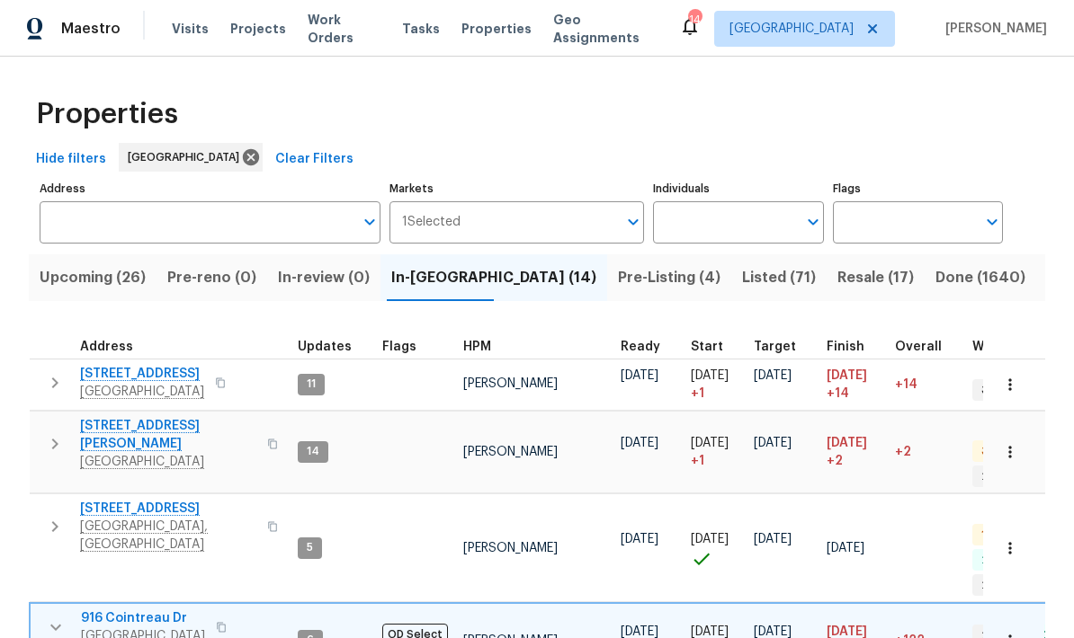 The image size is (1074, 638). I want to click on div: Days past target finish date, so click(926, 347).